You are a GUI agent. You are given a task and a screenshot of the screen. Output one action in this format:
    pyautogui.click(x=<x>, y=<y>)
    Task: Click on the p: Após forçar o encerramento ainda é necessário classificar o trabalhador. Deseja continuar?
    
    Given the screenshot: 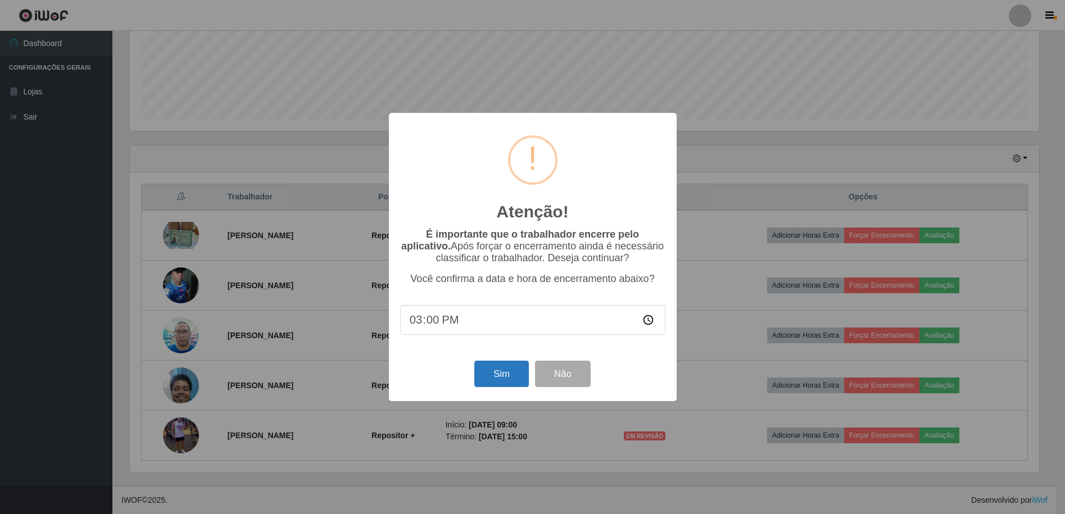 What is the action you would take?
    pyautogui.click(x=533, y=246)
    